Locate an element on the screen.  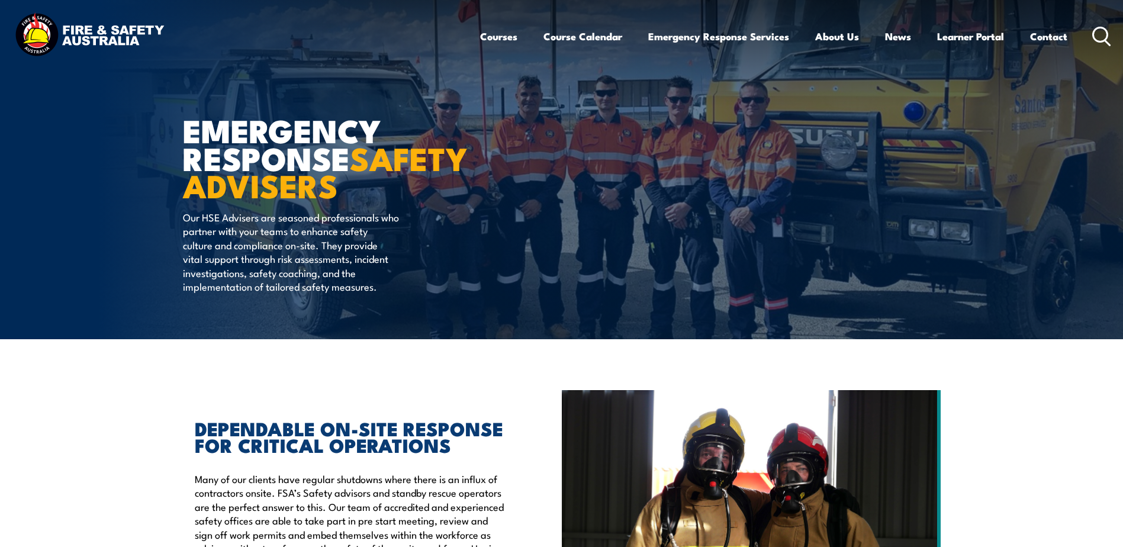
h2: DEPENDABLE ON-SITE RESPONSE FOR CRITICAL OPERATIONS is located at coordinates (351, 436).